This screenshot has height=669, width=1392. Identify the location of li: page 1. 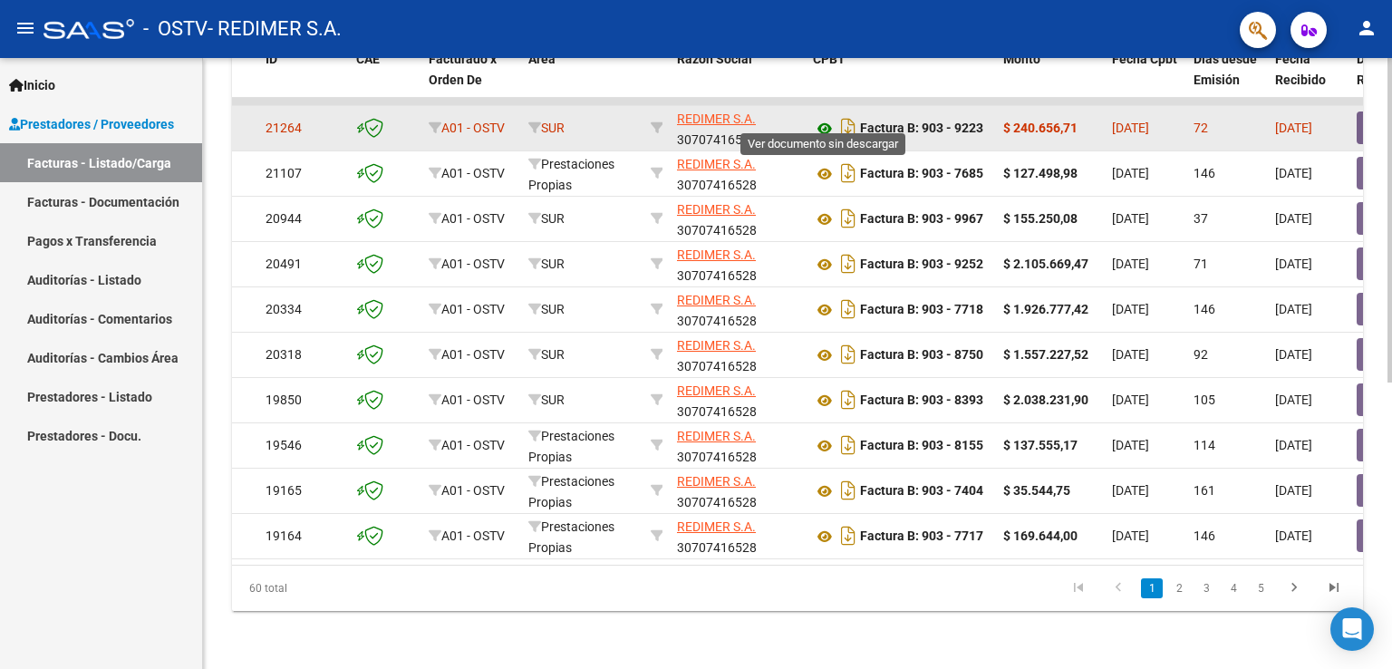
(1152, 588).